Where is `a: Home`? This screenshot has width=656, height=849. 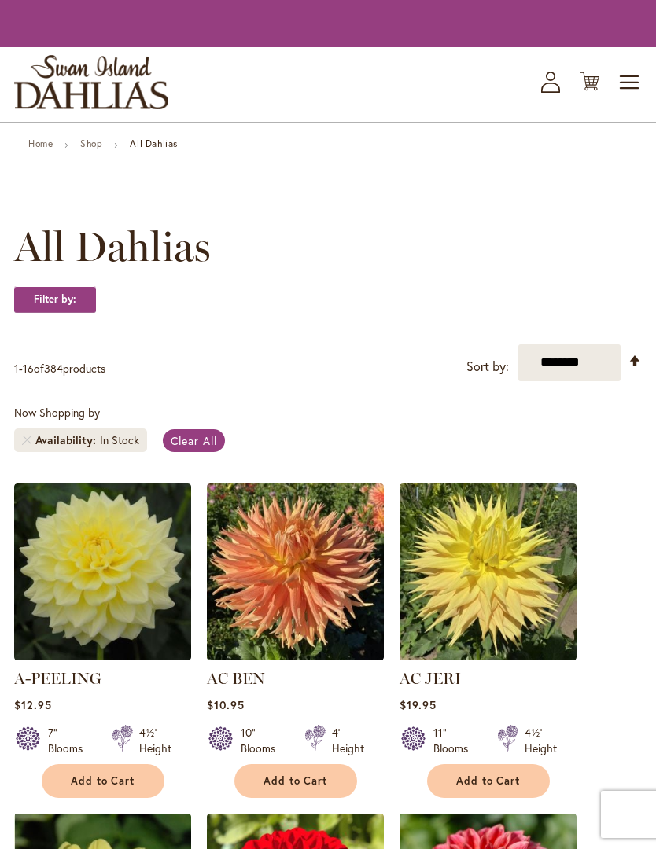 a: Home is located at coordinates (40, 143).